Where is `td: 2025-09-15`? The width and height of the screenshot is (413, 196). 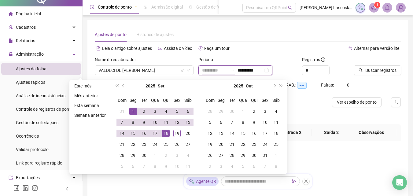 td: 2025-09-15 is located at coordinates (133, 133).